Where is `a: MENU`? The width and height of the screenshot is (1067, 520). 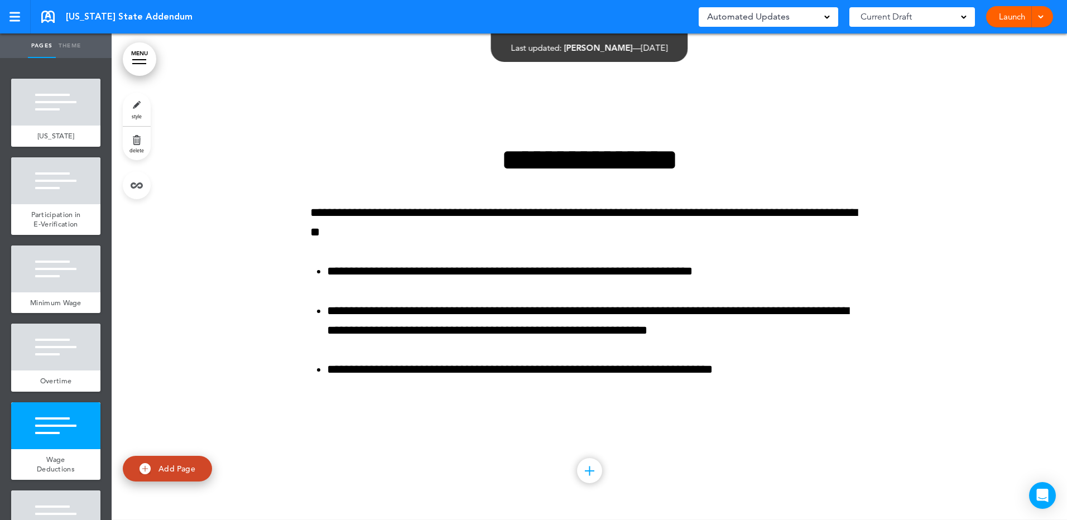 a: MENU is located at coordinates (139, 59).